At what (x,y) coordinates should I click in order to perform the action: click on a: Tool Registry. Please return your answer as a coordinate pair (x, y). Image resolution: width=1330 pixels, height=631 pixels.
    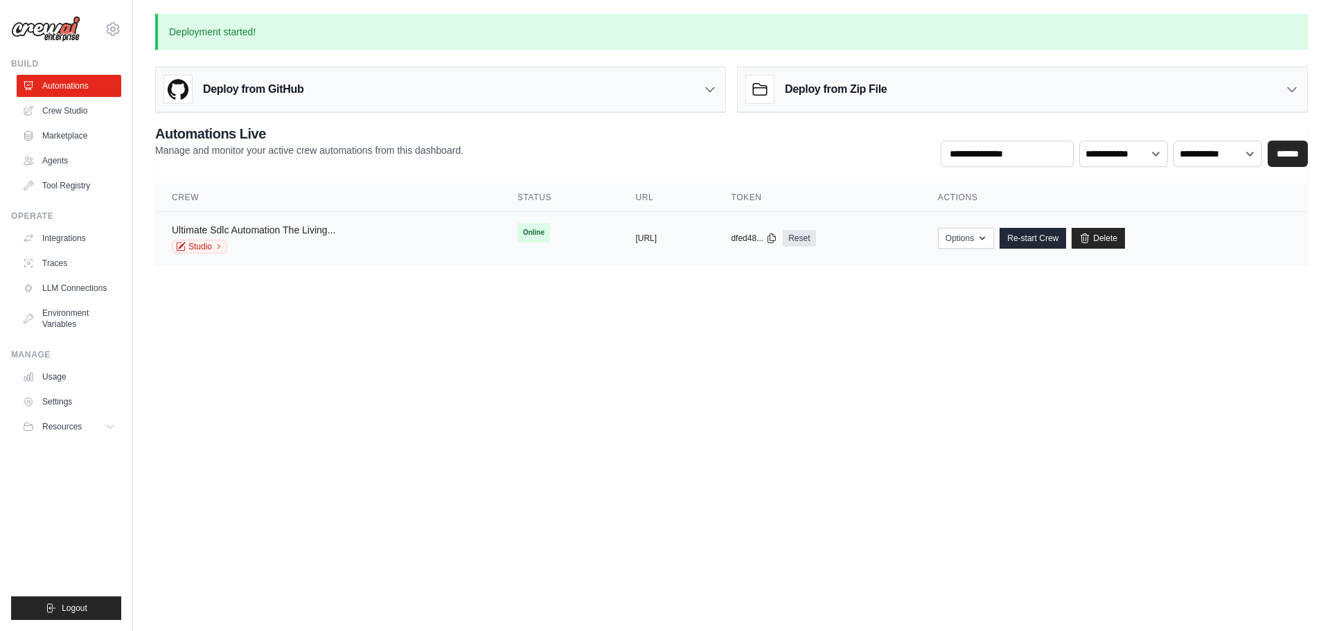
    Looking at the image, I should click on (69, 186).